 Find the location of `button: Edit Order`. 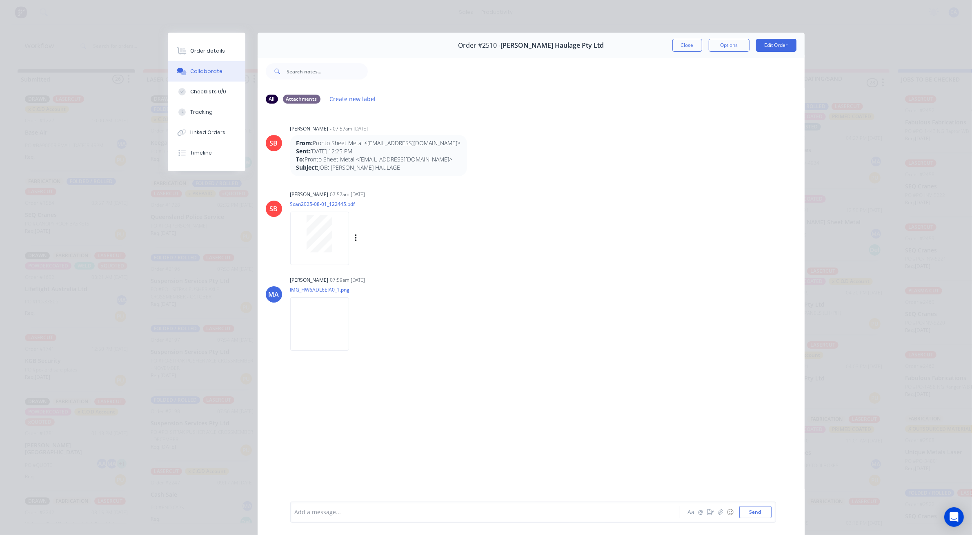

button: Edit Order is located at coordinates (776, 45).